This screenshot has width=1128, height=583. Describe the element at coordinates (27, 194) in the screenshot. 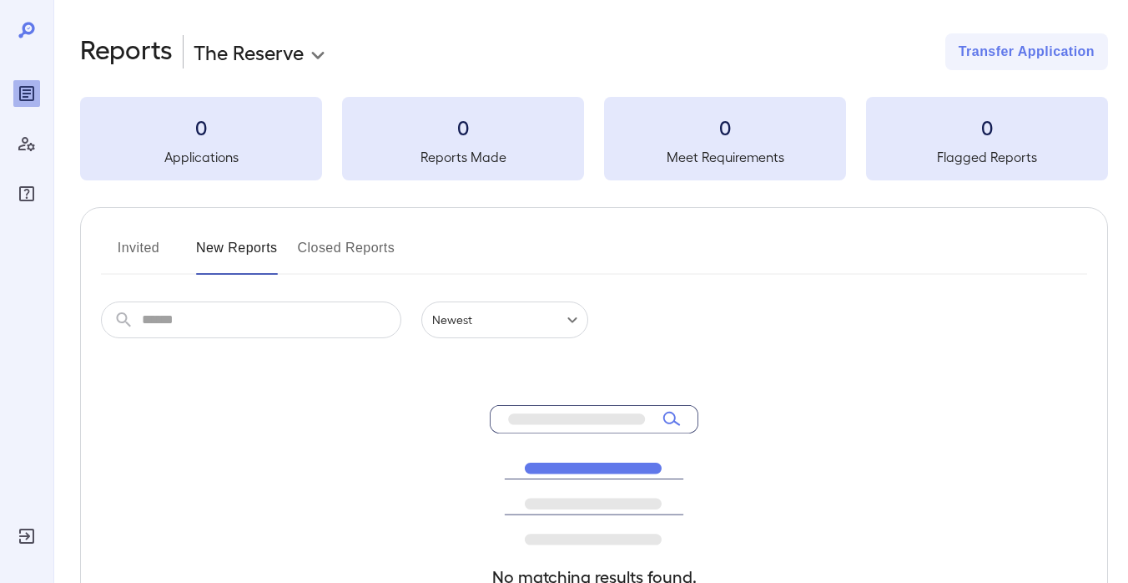

I see `div: FAQ` at that location.